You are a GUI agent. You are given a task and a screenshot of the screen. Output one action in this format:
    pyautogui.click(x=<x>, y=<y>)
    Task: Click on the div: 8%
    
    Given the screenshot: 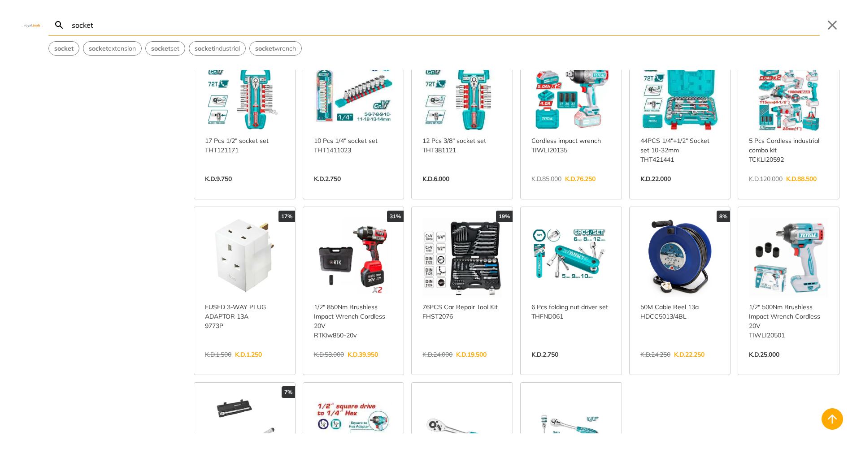 What is the action you would take?
    pyautogui.click(x=723, y=217)
    